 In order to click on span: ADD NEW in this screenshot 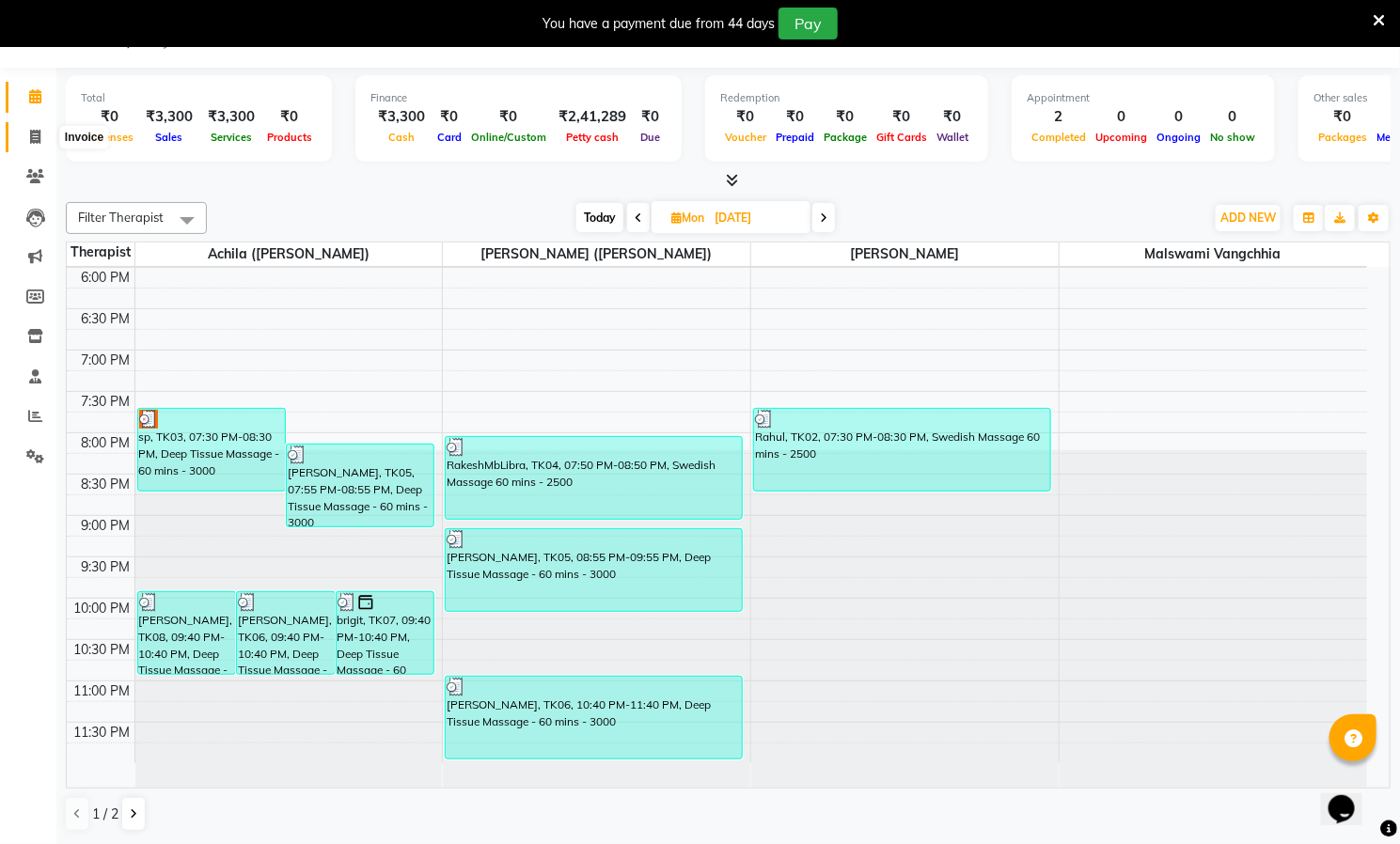, I will do `click(1248, 217)`.